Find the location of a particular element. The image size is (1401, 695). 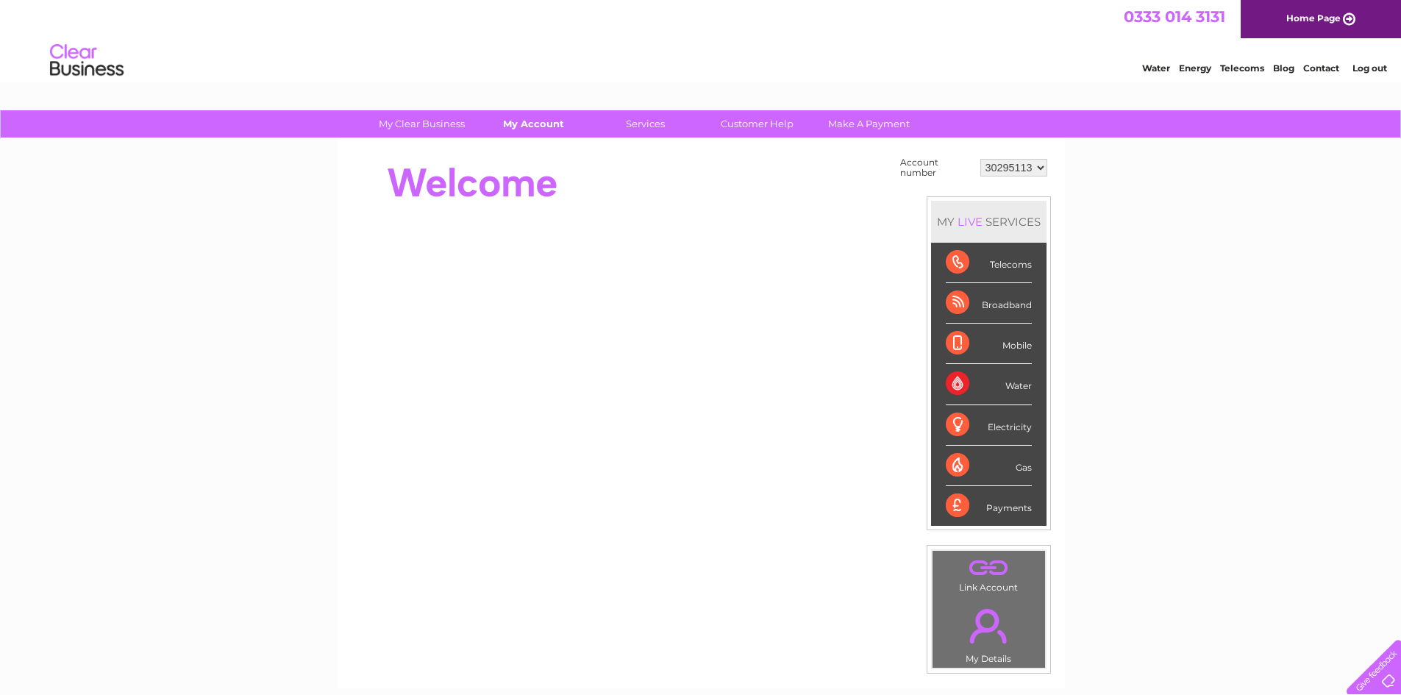

a: My Clear Business is located at coordinates (421, 124).